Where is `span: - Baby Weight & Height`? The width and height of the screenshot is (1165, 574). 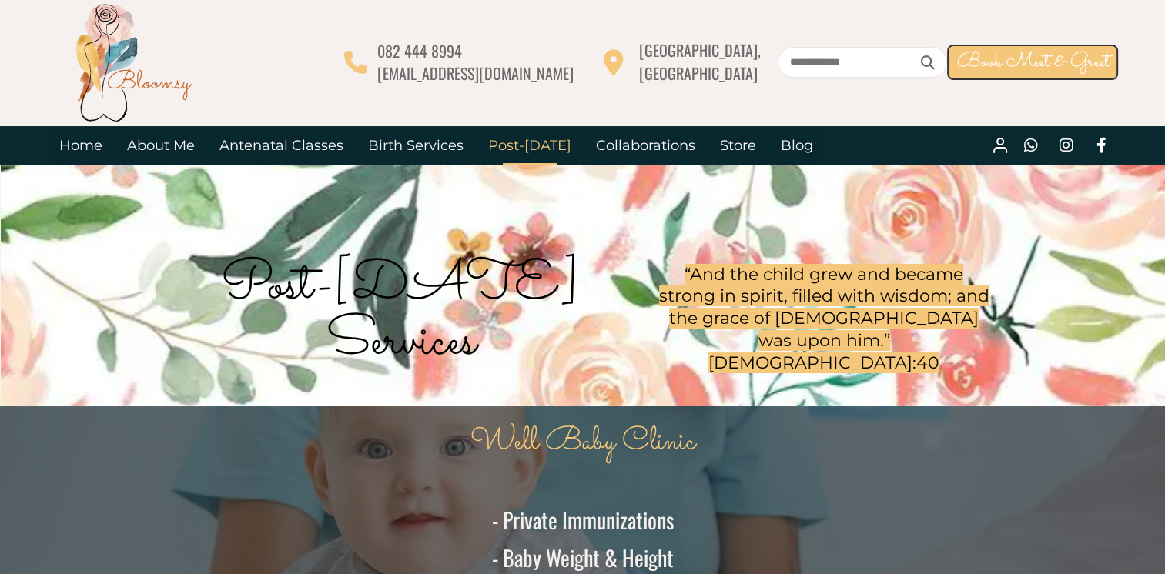
span: - Baby Weight & Height is located at coordinates (583, 557).